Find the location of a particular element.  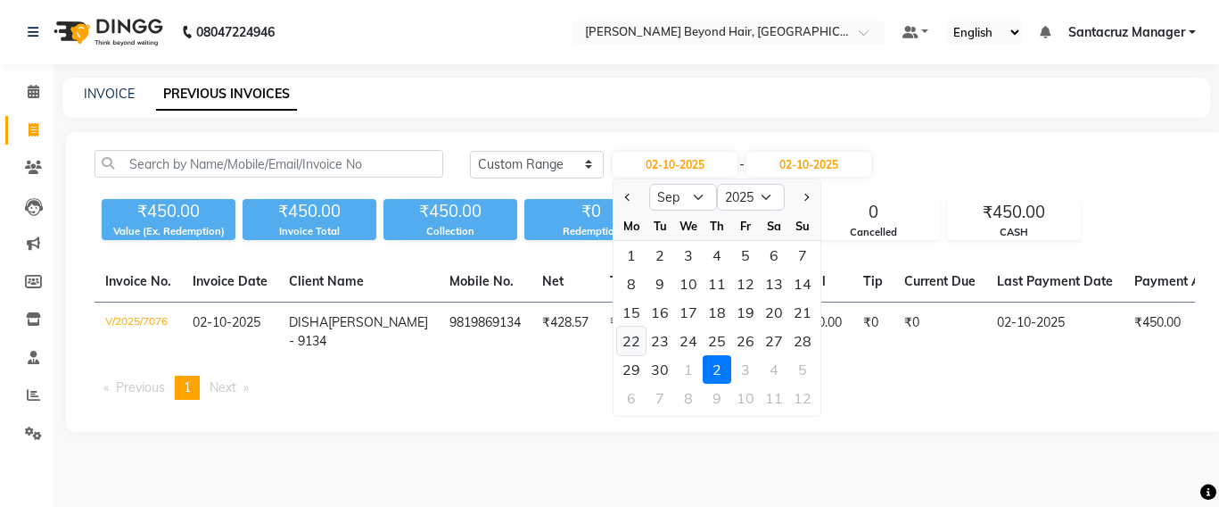

div: Tuesday, September 9, 2025 is located at coordinates (660, 284).